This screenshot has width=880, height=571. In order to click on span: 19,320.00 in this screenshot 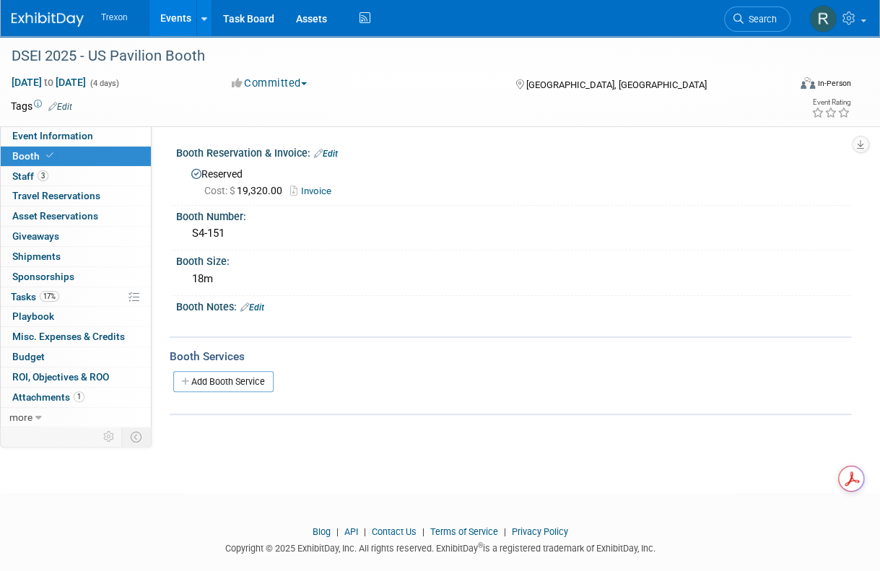, I will do `click(246, 191)`.